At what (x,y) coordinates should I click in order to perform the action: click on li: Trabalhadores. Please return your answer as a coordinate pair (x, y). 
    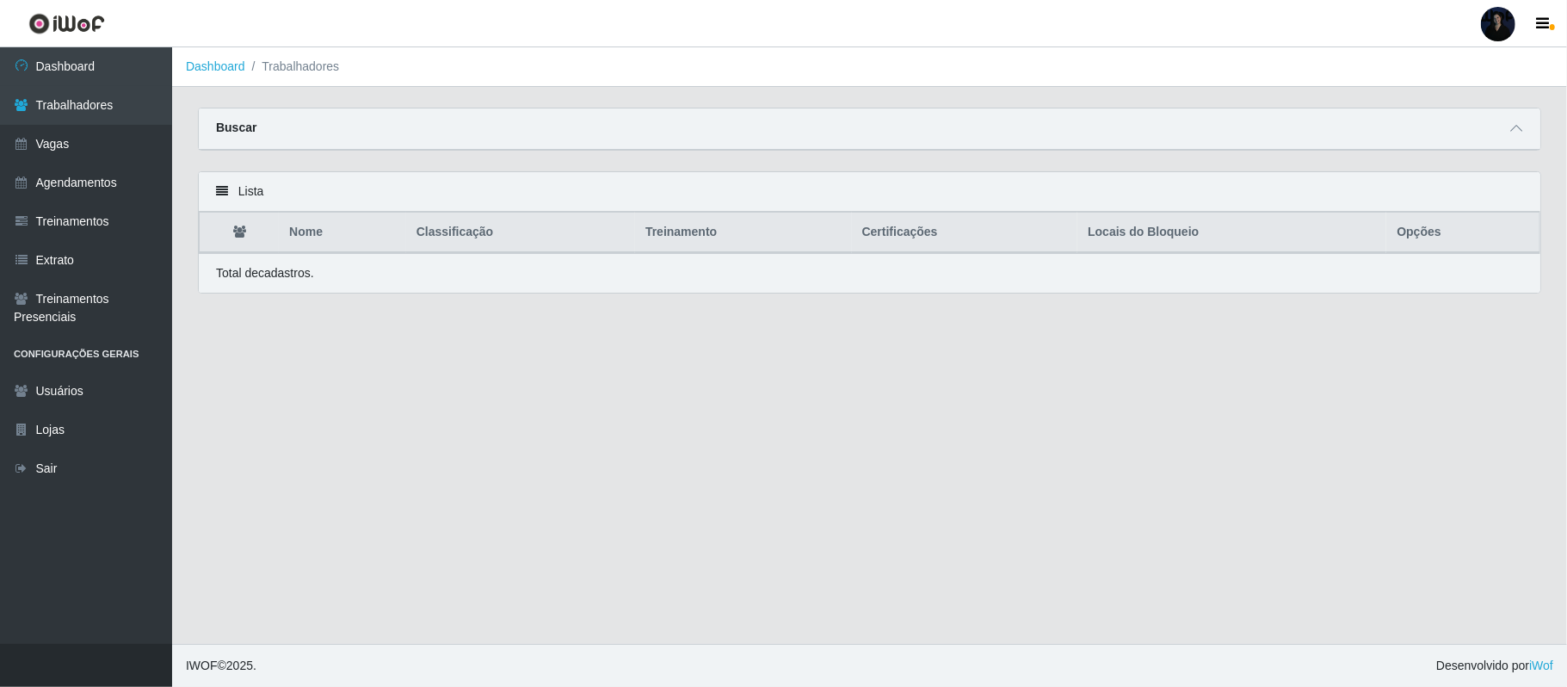
    Looking at the image, I should click on (293, 66).